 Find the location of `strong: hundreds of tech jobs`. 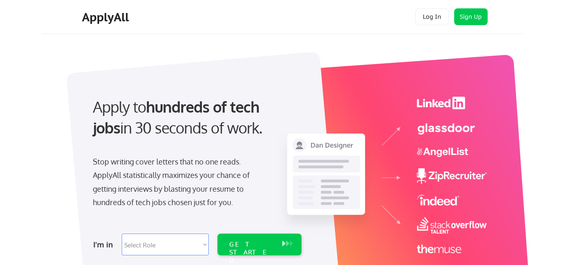

strong: hundreds of tech jobs is located at coordinates (178, 117).